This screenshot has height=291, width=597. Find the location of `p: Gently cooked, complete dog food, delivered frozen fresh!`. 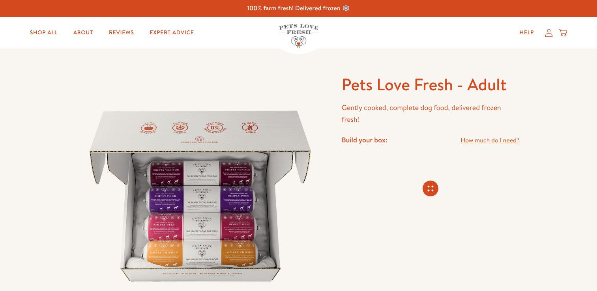

p: Gently cooked, complete dog food, delivered frozen fresh! is located at coordinates (431, 114).